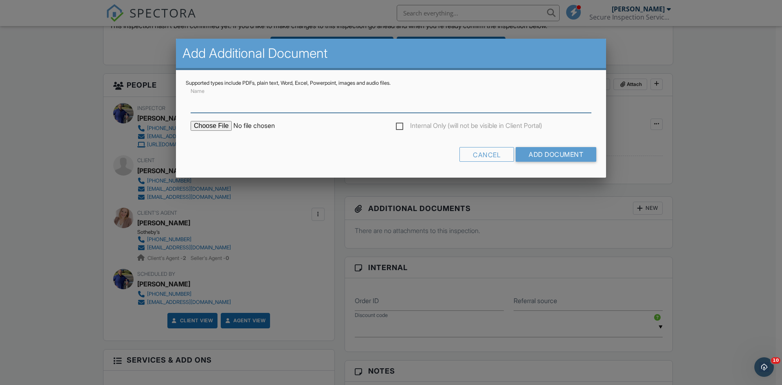 This screenshot has width=782, height=385. What do you see at coordinates (487, 154) in the screenshot?
I see `div: Cancel` at bounding box center [487, 154].